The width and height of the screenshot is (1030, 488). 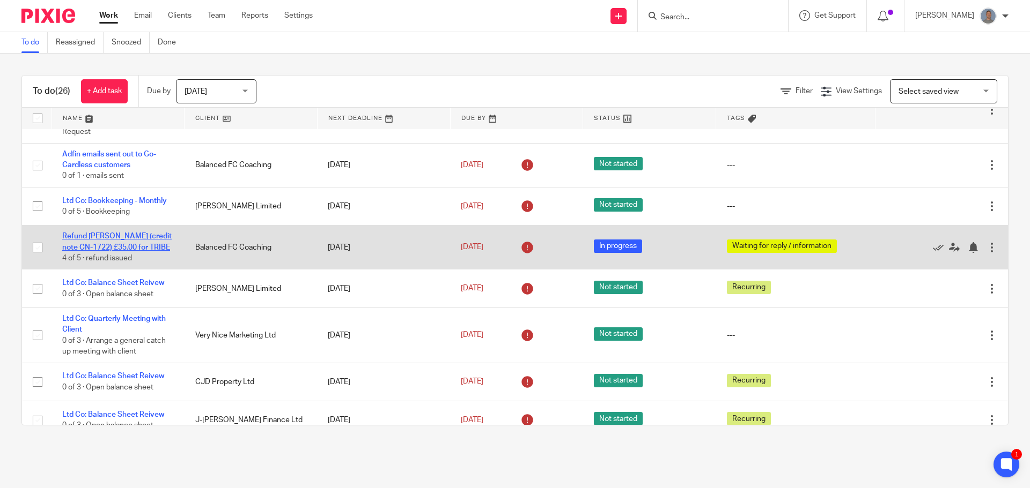 I want to click on h1: To do, so click(x=51, y=91).